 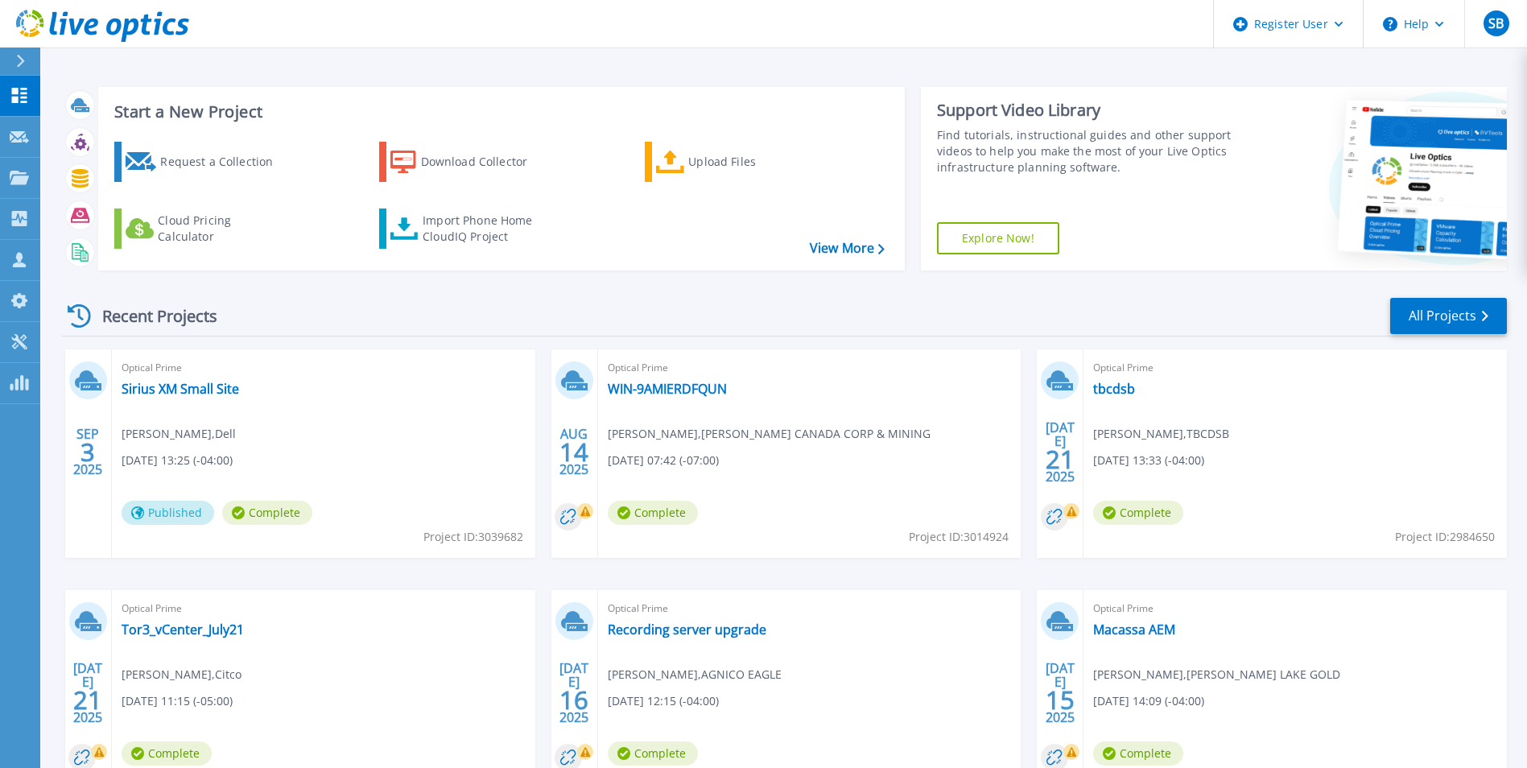 I want to click on span: SB, so click(x=1495, y=23).